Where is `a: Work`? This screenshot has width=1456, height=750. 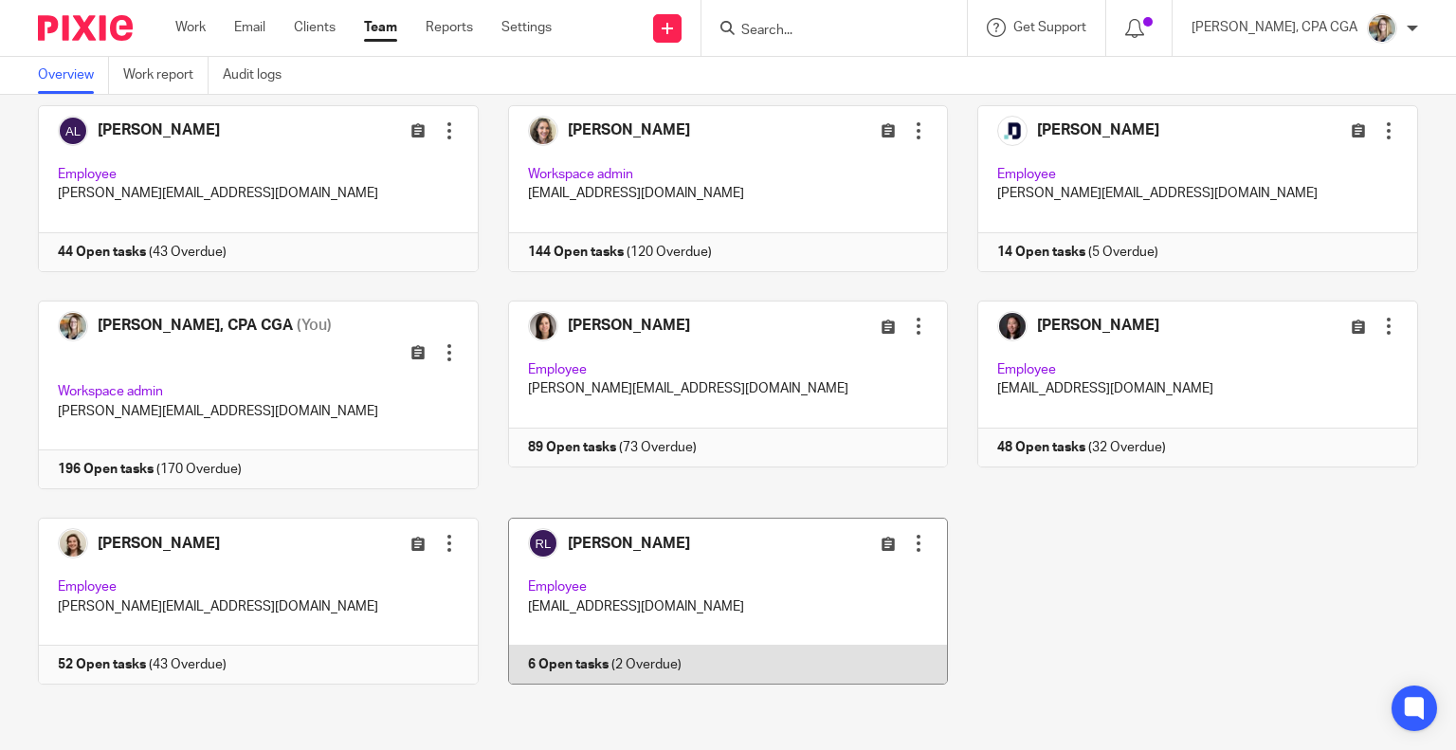 a: Work is located at coordinates (190, 27).